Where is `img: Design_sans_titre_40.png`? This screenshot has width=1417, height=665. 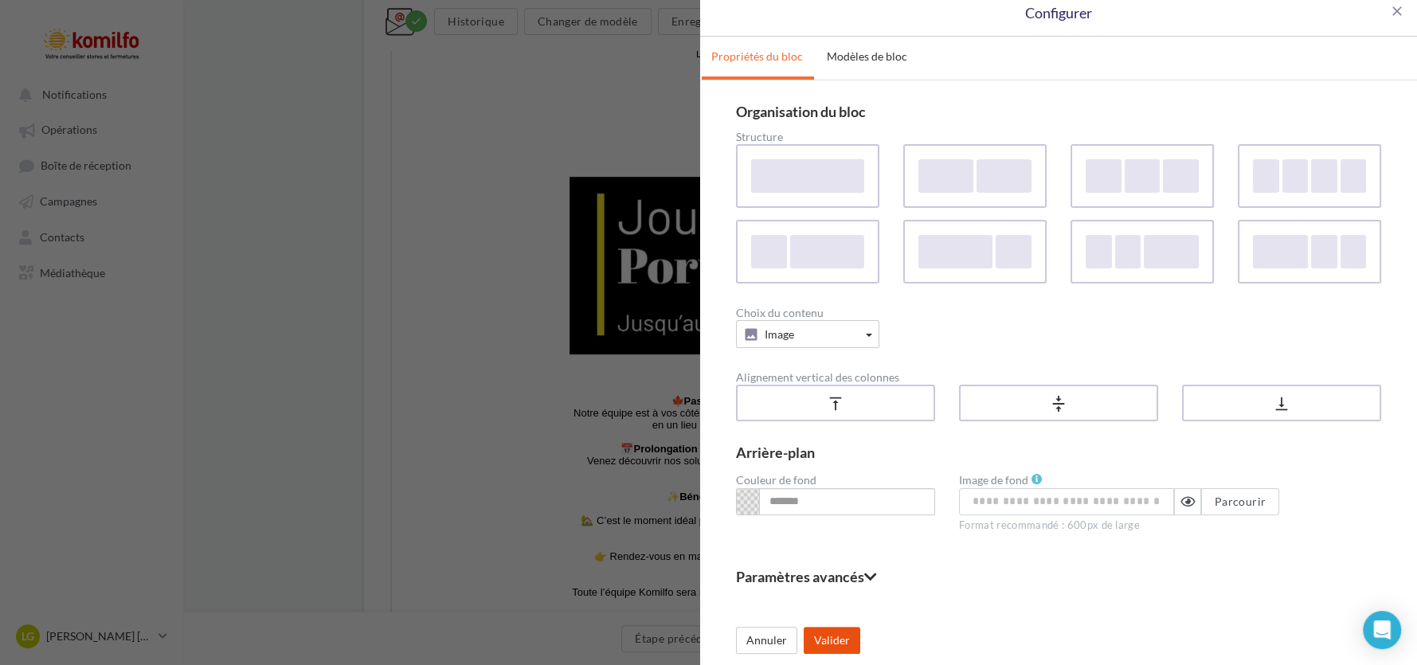 img: Design_sans_titre_40.png is located at coordinates (409, 80).